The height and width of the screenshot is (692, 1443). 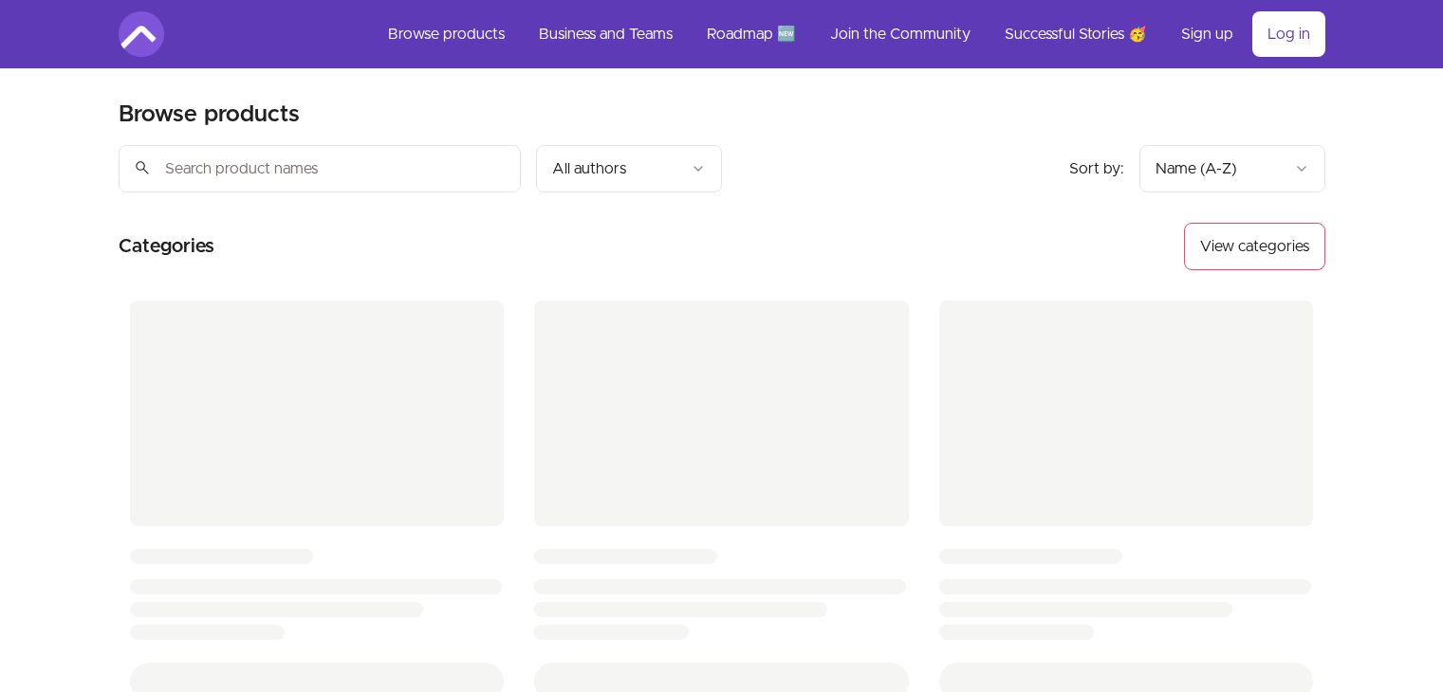 What do you see at coordinates (629, 169) in the screenshot?
I see `button: Filter by author` at bounding box center [629, 169].